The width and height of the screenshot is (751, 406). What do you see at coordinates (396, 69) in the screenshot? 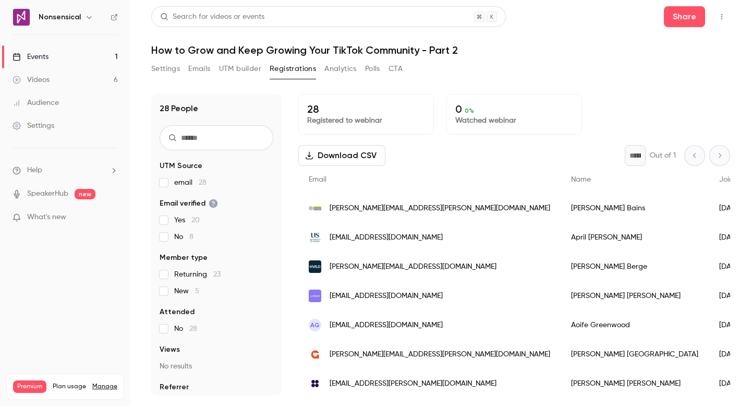
I see `button: CTA` at bounding box center [396, 69].